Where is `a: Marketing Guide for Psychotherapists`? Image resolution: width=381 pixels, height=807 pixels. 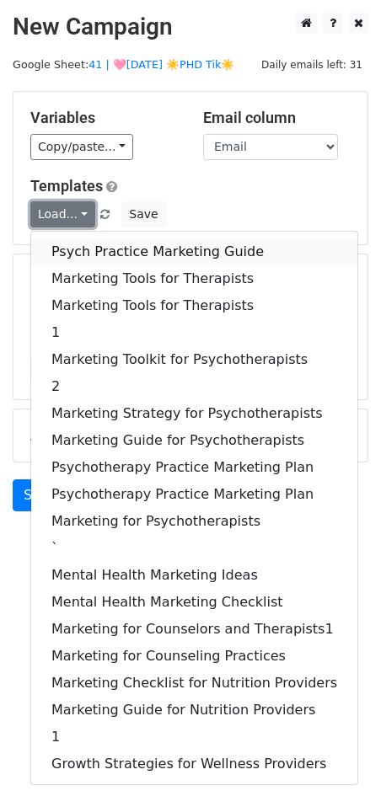 a: Marketing Guide for Psychotherapists is located at coordinates (194, 441).